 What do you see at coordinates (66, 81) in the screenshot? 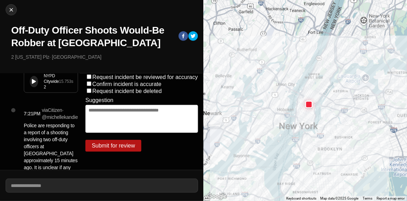
I see `div: 15.753 s` at bounding box center [66, 81].